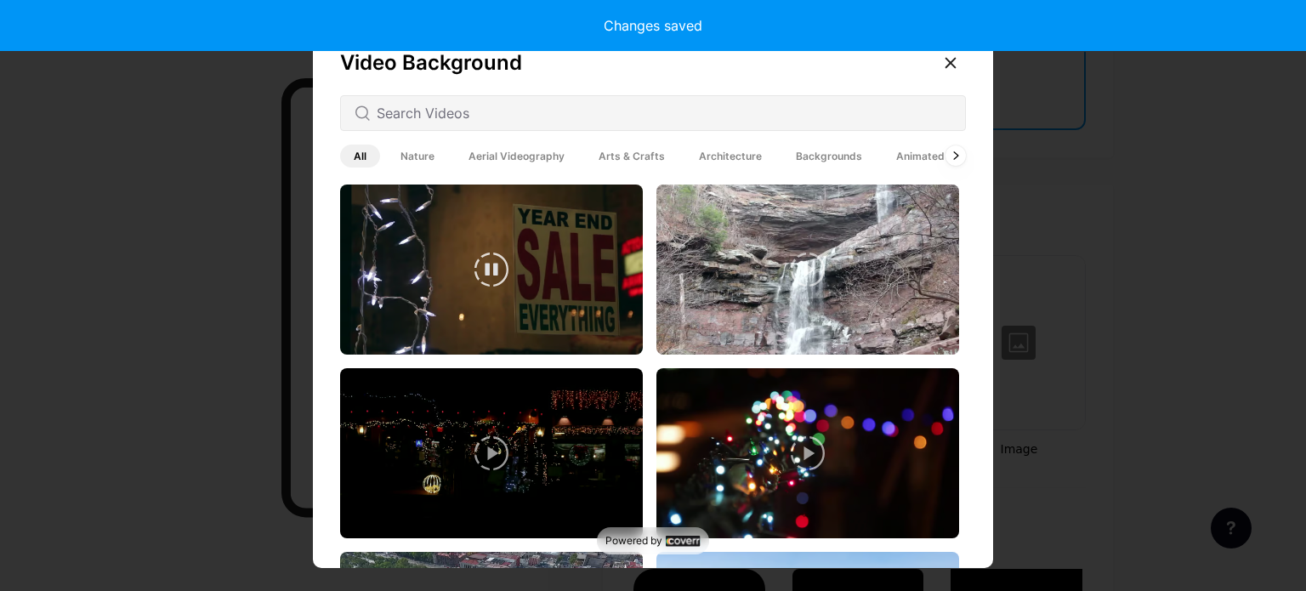 Image resolution: width=1306 pixels, height=591 pixels. What do you see at coordinates (632, 156) in the screenshot?
I see `span: Arts & Crafts` at bounding box center [632, 156].